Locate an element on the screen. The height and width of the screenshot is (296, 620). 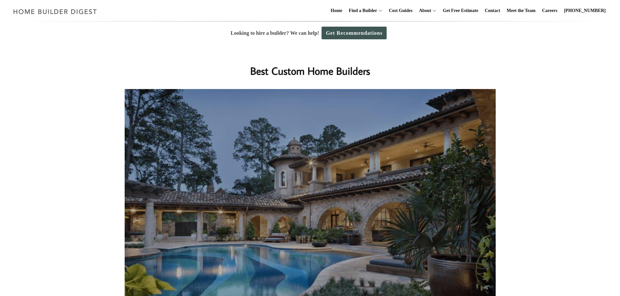
a: About is located at coordinates (423, 11).